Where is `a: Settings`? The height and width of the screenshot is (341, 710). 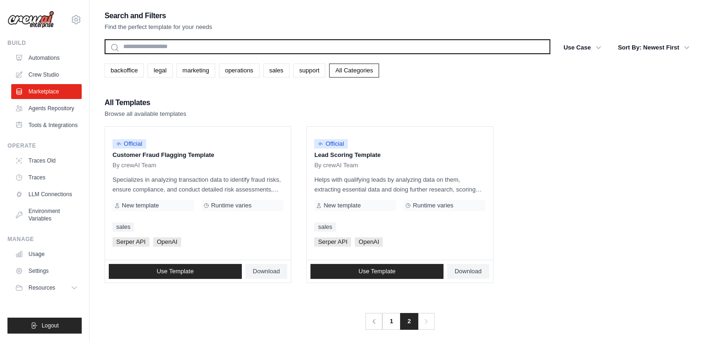 a: Settings is located at coordinates (46, 271).